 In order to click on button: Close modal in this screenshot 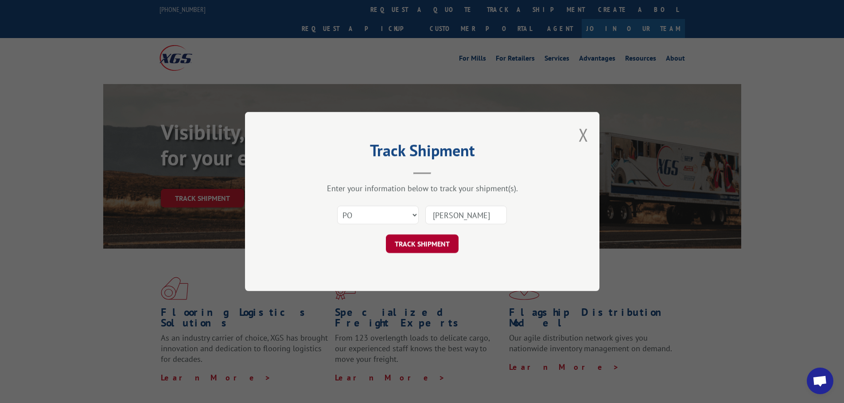, I will do `click(583, 135)`.